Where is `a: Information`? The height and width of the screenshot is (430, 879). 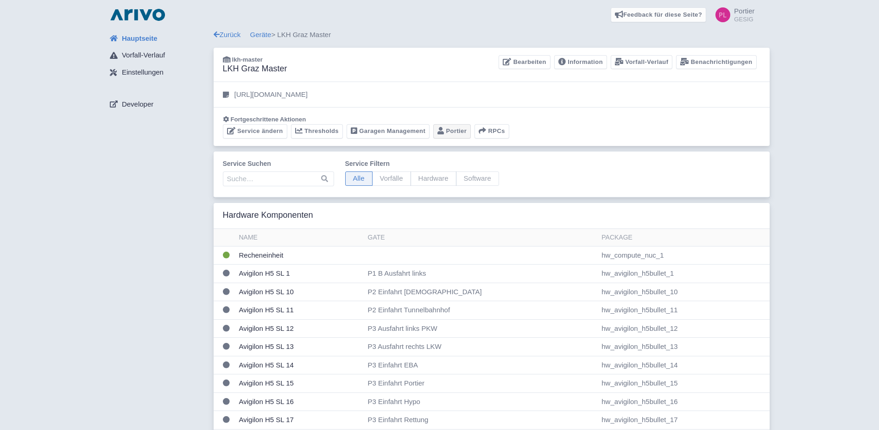 a: Information is located at coordinates (580, 62).